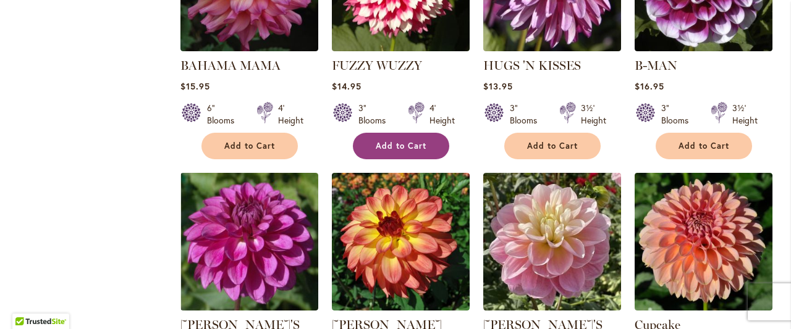 The height and width of the screenshot is (329, 791). I want to click on a: BAHAMA MAMA, so click(231, 66).